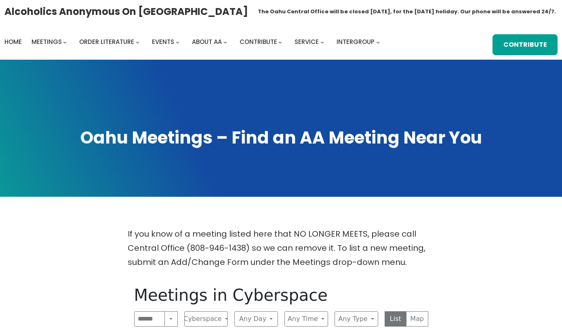  I want to click on span: Intergroup, so click(355, 42).